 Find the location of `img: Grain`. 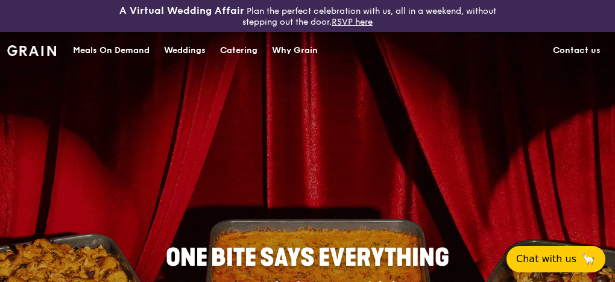

img: Grain is located at coordinates (31, 51).